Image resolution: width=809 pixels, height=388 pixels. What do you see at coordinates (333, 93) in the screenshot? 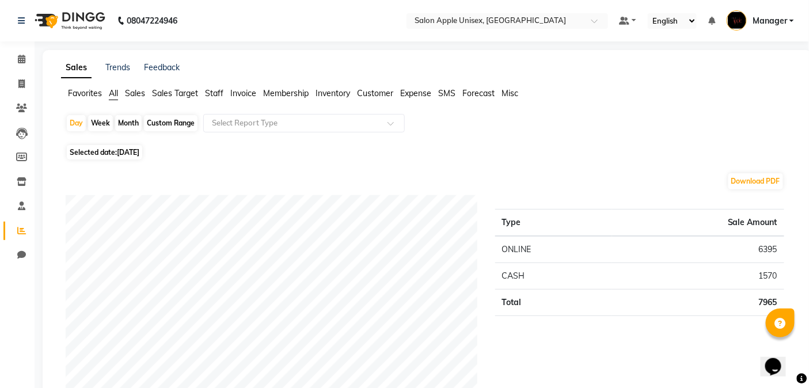
I see `span: Inventory` at bounding box center [333, 93].